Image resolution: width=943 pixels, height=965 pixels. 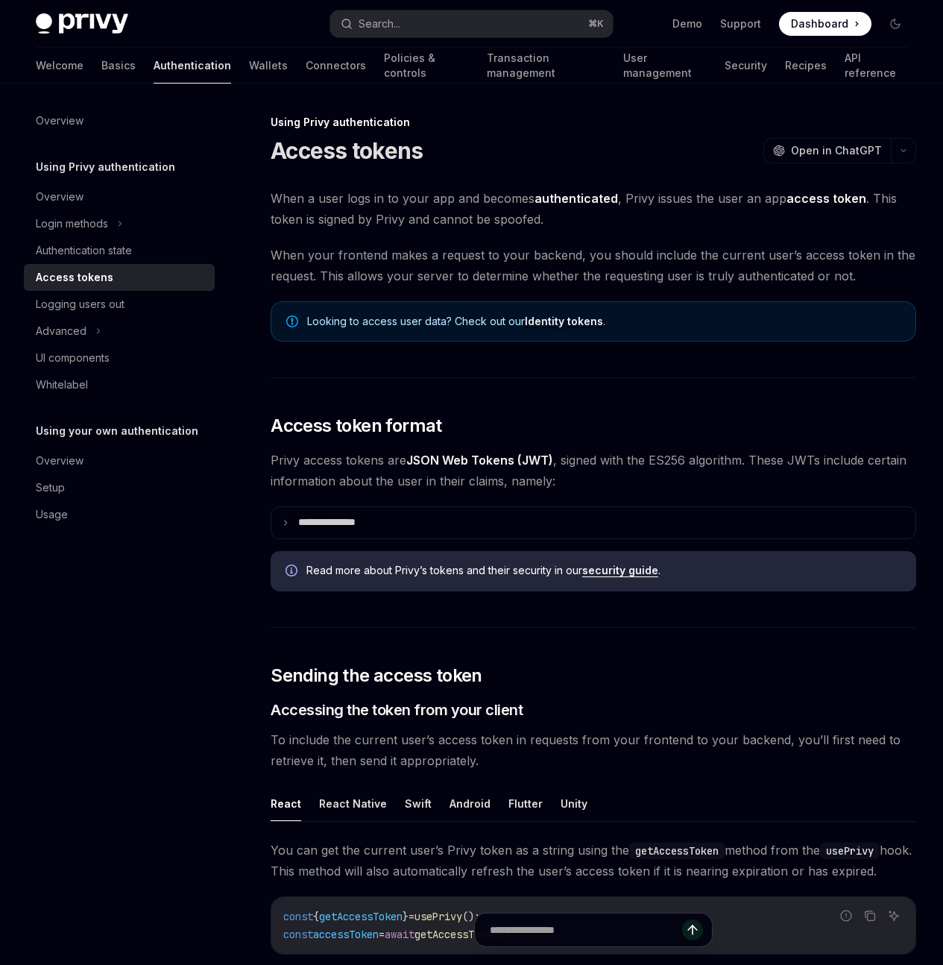 What do you see at coordinates (80, 304) in the screenshot?
I see `div: Logging users out` at bounding box center [80, 304].